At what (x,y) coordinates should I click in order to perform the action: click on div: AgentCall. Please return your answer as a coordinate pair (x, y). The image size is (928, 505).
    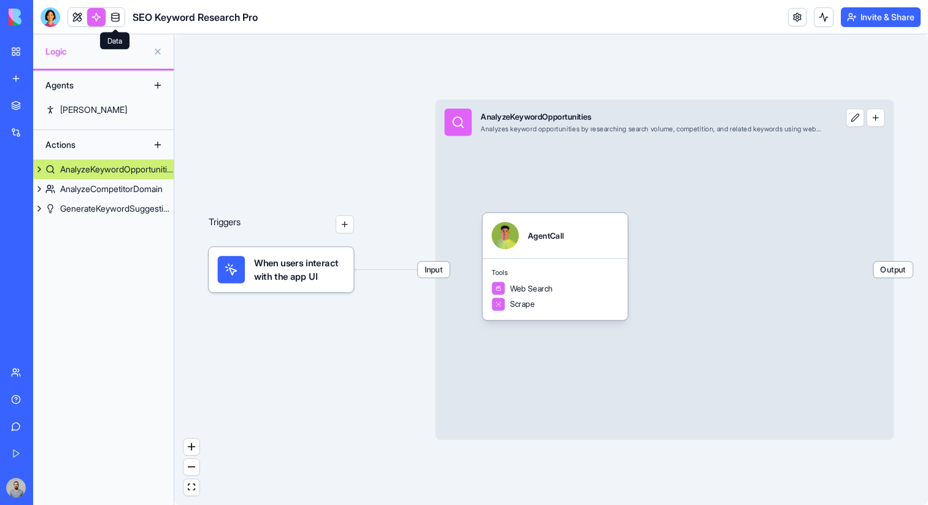
    Looking at the image, I should click on (546, 236).